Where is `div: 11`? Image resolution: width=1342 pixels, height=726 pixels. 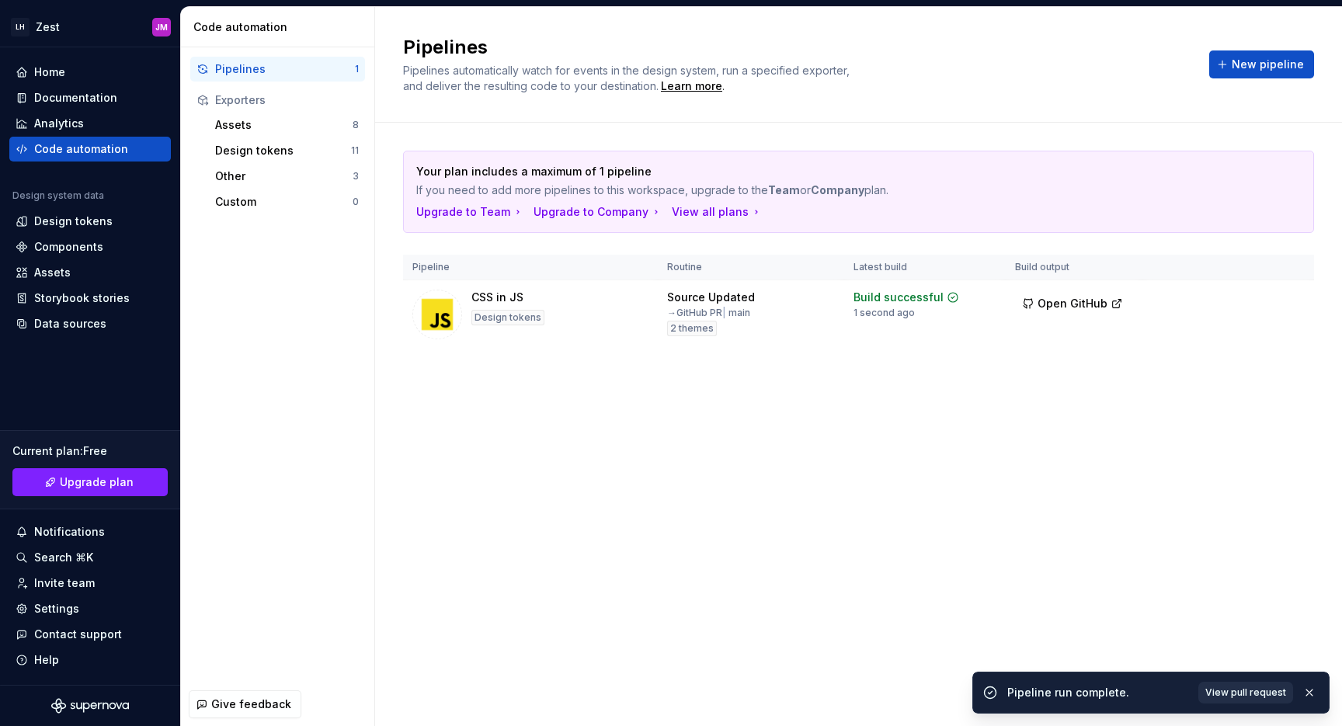 div: 11 is located at coordinates (355, 151).